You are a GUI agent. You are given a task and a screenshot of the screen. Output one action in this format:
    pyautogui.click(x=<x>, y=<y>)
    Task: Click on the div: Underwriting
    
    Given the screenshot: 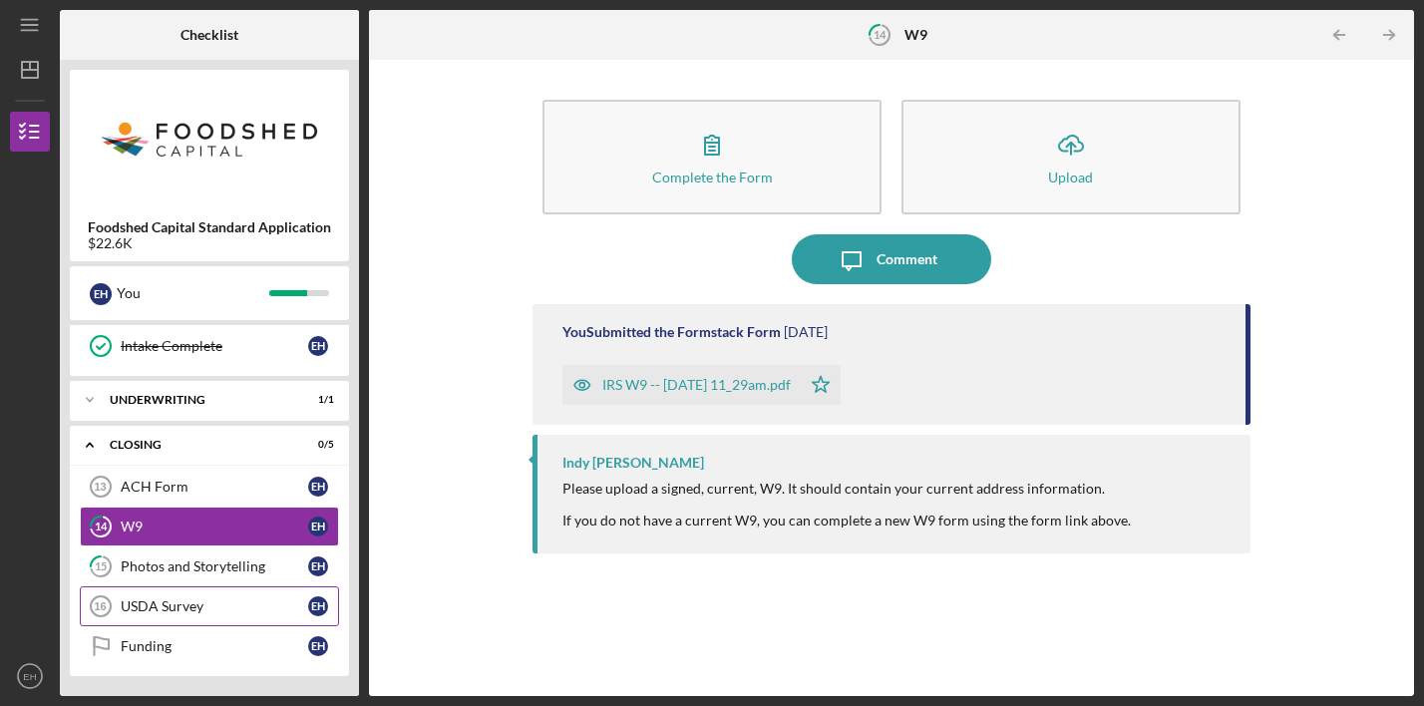 What is the action you would take?
    pyautogui.click(x=196, y=400)
    